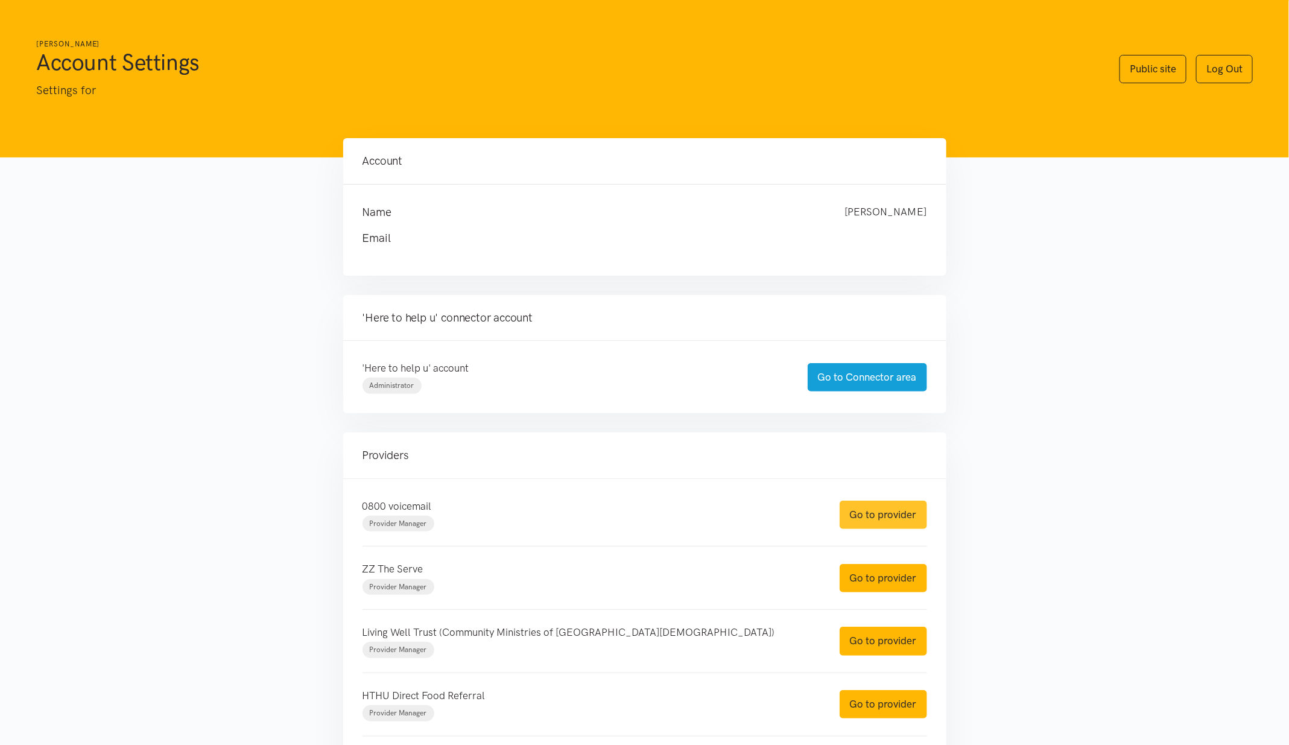  What do you see at coordinates (645, 455) in the screenshot?
I see `h4: Providers` at bounding box center [645, 455].